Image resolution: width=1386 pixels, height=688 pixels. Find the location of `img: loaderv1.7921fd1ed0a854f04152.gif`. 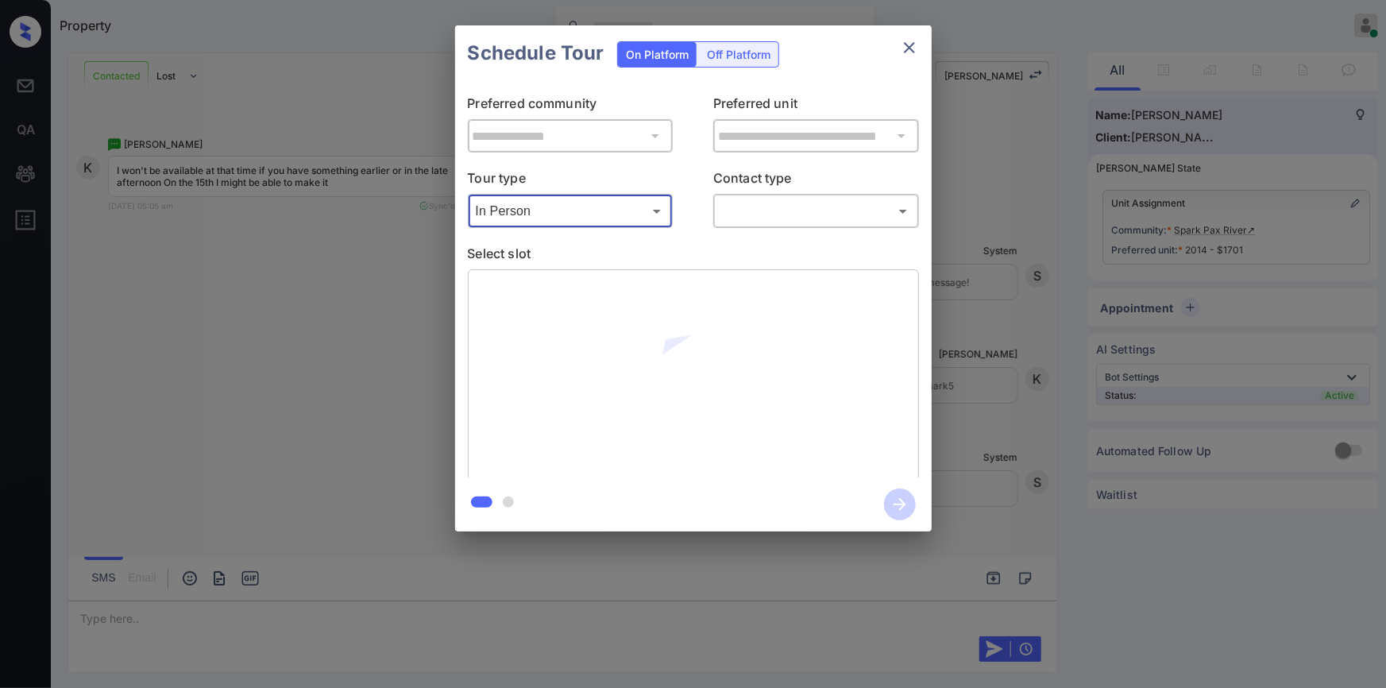

img: loaderv1.7921fd1ed0a854f04152.gif is located at coordinates (693, 375).